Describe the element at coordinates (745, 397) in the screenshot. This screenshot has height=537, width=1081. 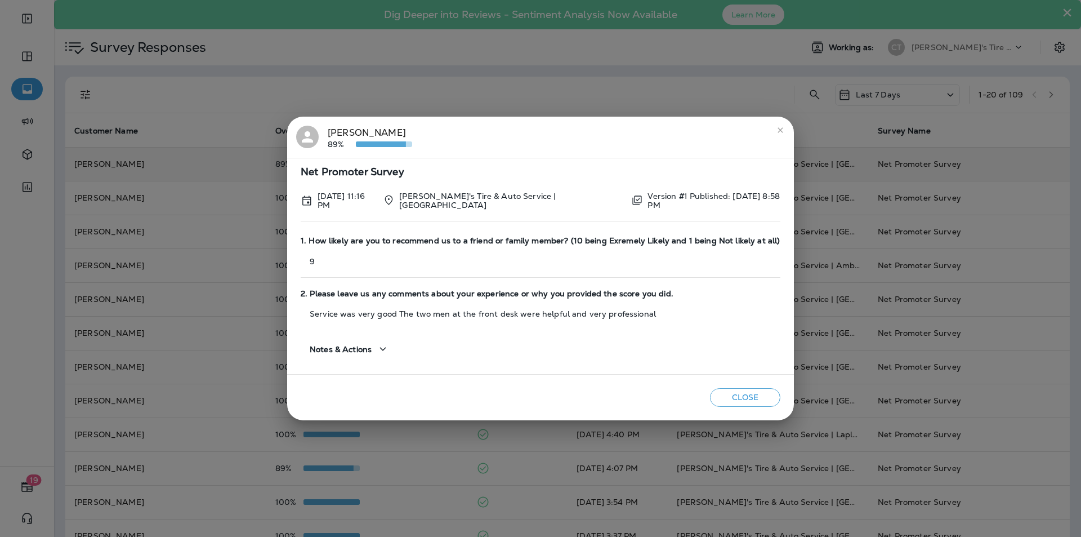
I see `button: Close` at that location.